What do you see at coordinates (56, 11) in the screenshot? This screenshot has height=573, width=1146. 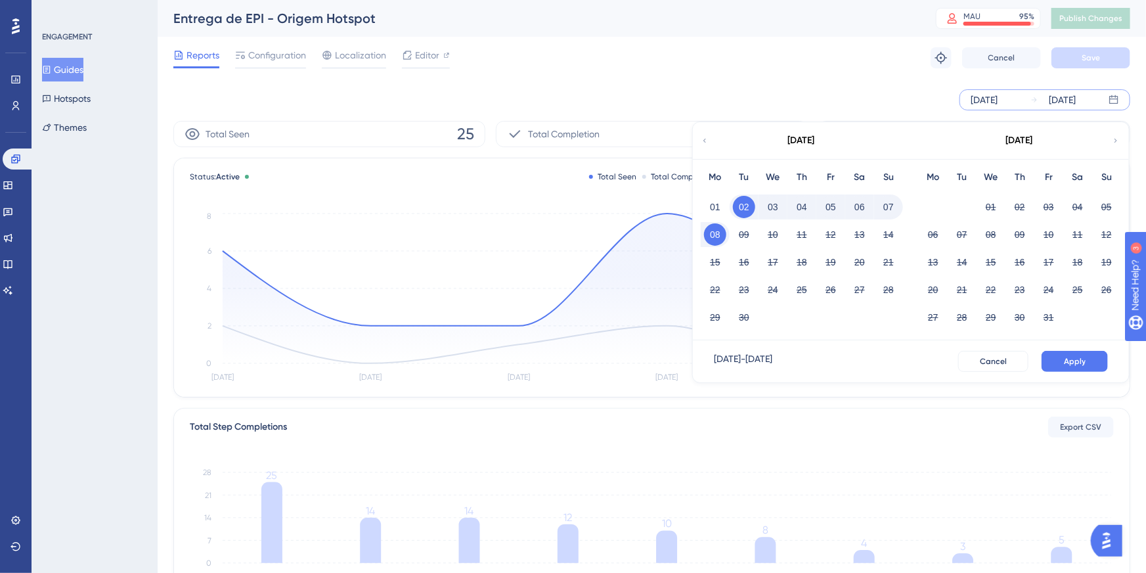 I see `span: Need Help?` at bounding box center [56, 11].